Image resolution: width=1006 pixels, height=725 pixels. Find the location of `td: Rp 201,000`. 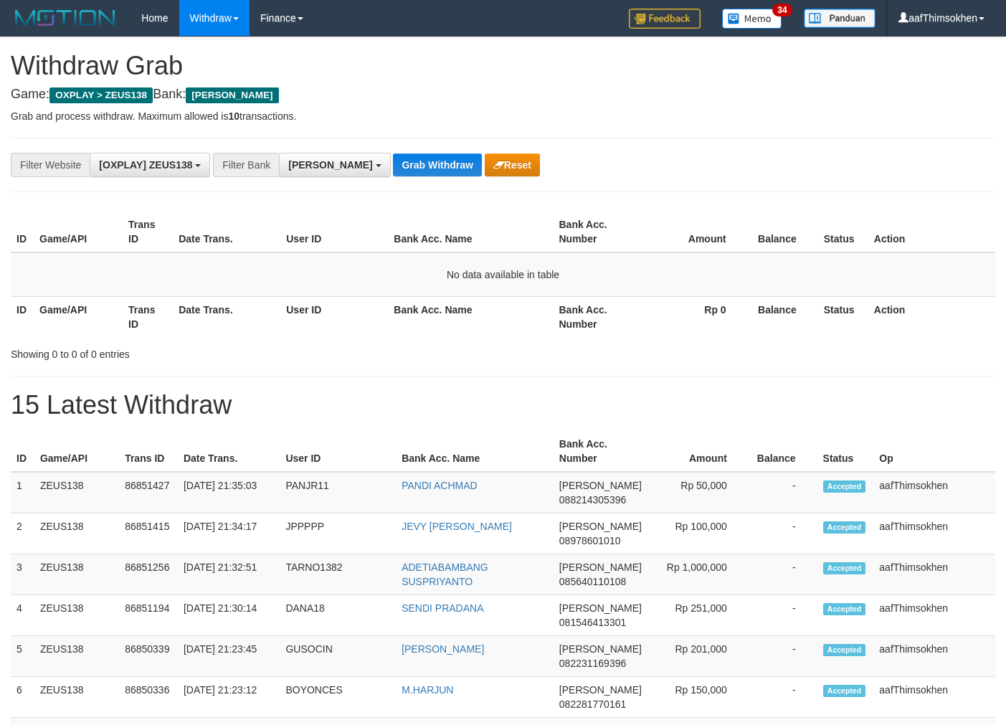

td: Rp 201,000 is located at coordinates (697, 656).